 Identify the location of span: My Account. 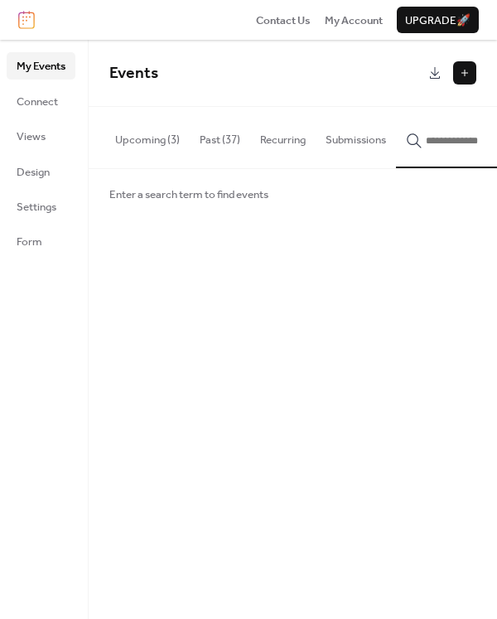
(354, 21).